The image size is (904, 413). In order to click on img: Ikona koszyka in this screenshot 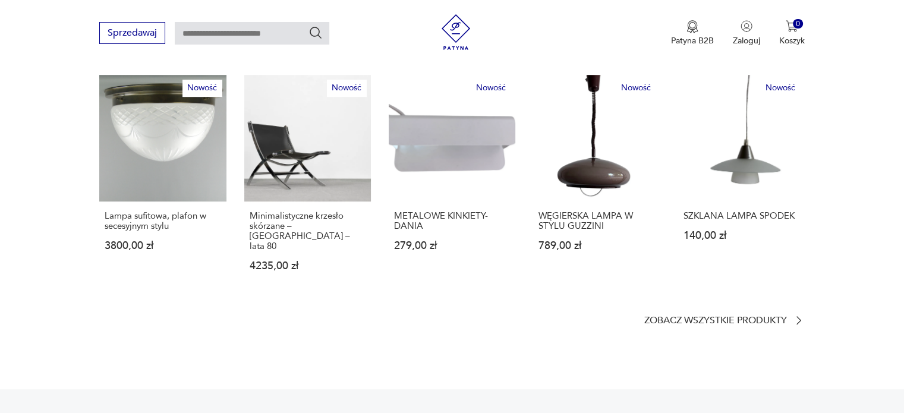, I will do `click(791, 26)`.